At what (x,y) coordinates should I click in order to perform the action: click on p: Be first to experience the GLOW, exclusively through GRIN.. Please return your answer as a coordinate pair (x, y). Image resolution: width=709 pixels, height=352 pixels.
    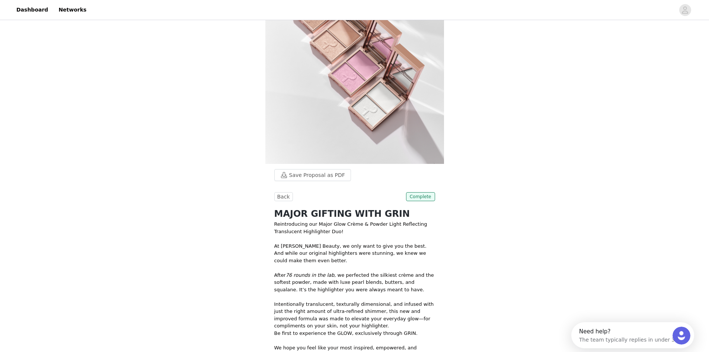
    Looking at the image, I should click on (355, 333).